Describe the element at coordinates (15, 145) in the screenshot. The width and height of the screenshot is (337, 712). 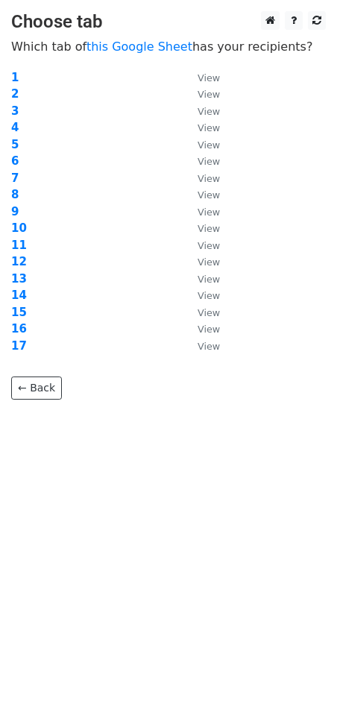
I see `a: 5` at that location.